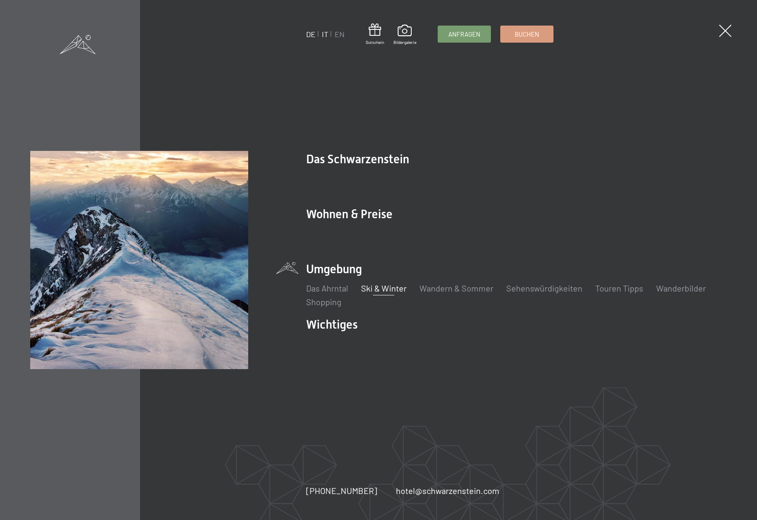 This screenshot has height=520, width=757. I want to click on a: Buchen, so click(527, 34).